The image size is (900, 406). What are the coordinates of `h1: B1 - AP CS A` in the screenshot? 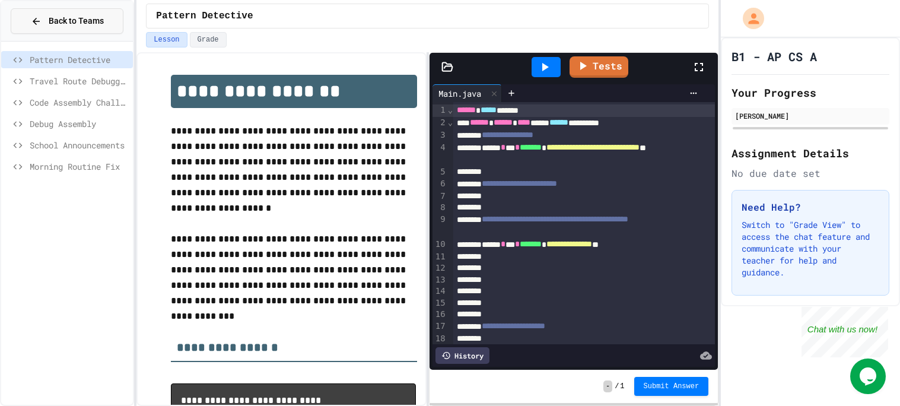 It's located at (774, 56).